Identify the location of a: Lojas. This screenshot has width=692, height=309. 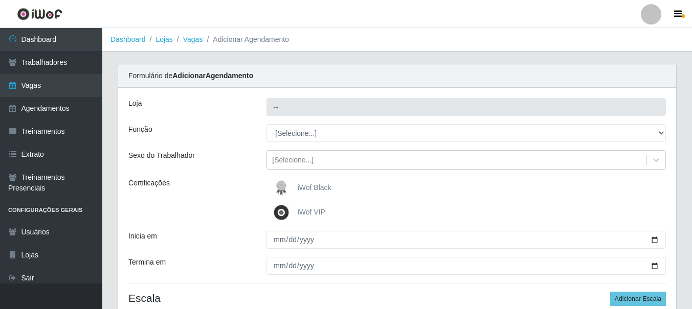
(164, 39).